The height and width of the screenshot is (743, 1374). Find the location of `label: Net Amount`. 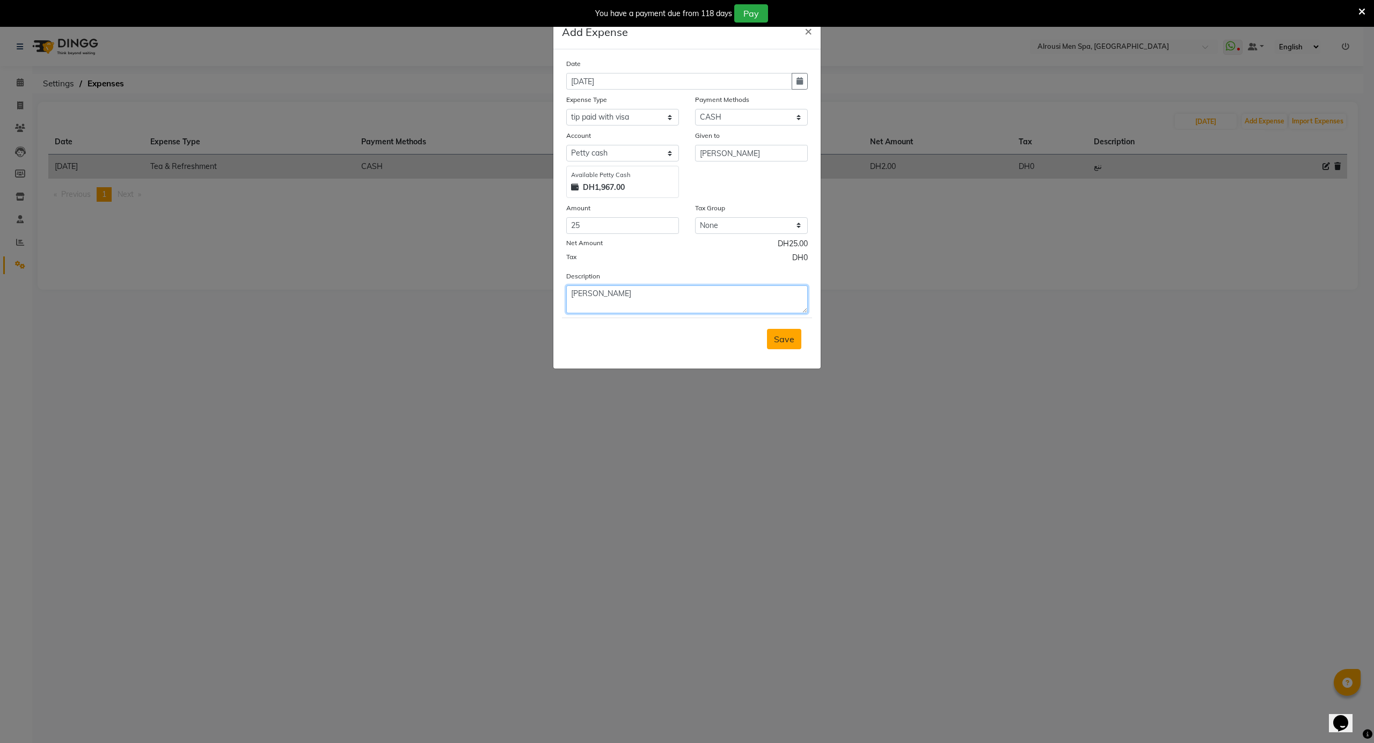

label: Net Amount is located at coordinates (585, 243).